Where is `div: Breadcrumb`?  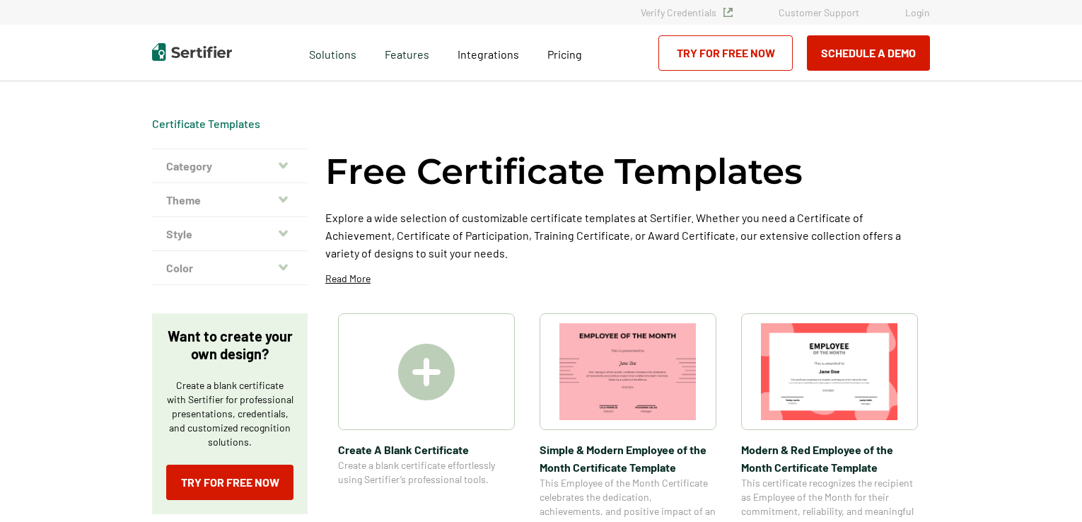 div: Breadcrumb is located at coordinates (206, 124).